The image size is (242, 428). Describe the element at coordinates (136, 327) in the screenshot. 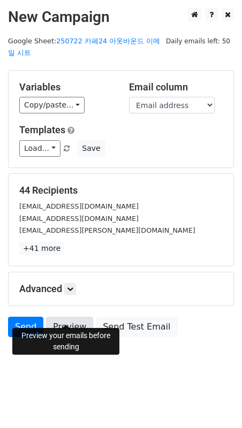

I see `a: Send Test Email` at that location.